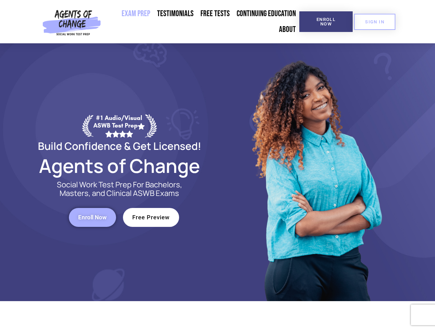 This screenshot has height=330, width=435. What do you see at coordinates (201, 22) in the screenshot?
I see `nav: Menu` at bounding box center [201, 22].